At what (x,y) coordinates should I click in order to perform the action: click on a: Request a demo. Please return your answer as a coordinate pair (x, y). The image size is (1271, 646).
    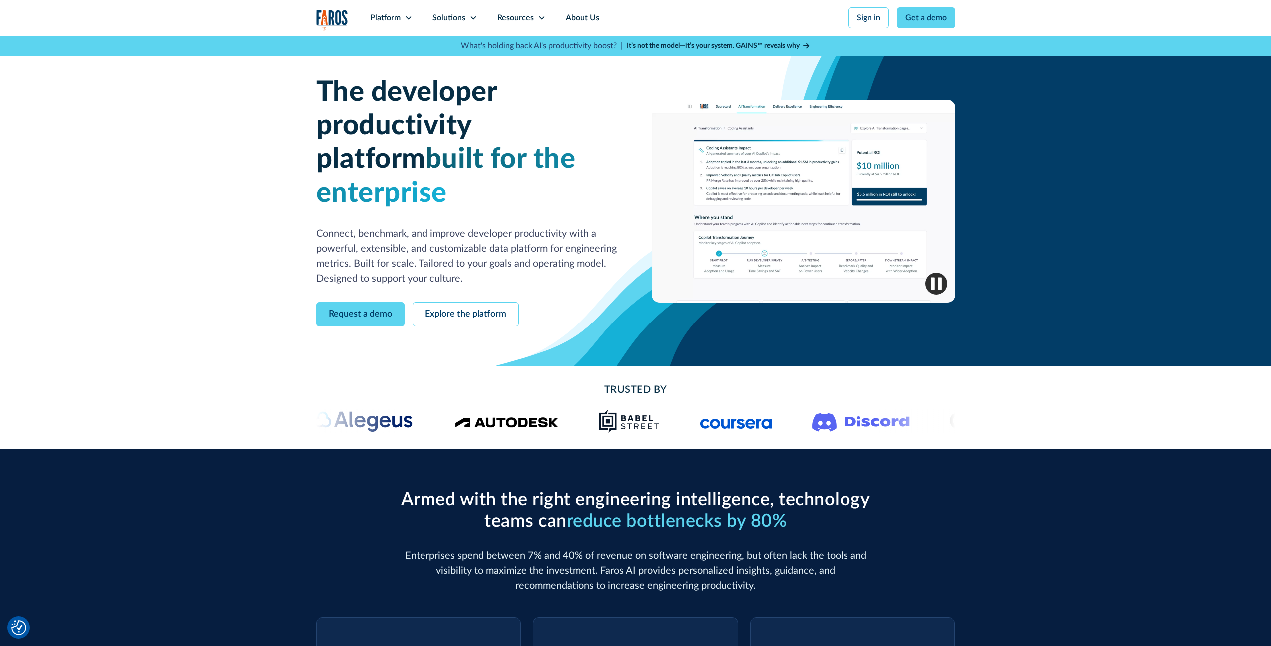
    Looking at the image, I should click on (360, 314).